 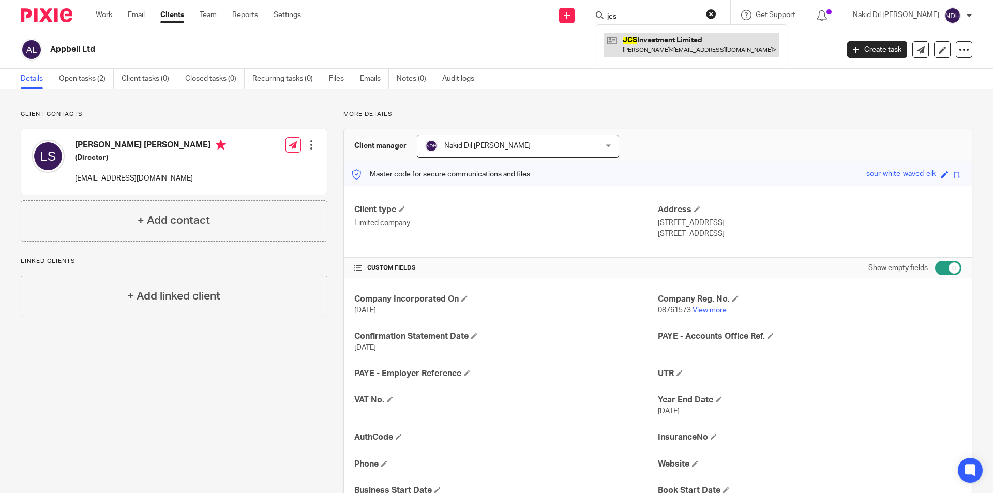 What do you see at coordinates (877, 50) in the screenshot?
I see `a: Create task` at bounding box center [877, 50].